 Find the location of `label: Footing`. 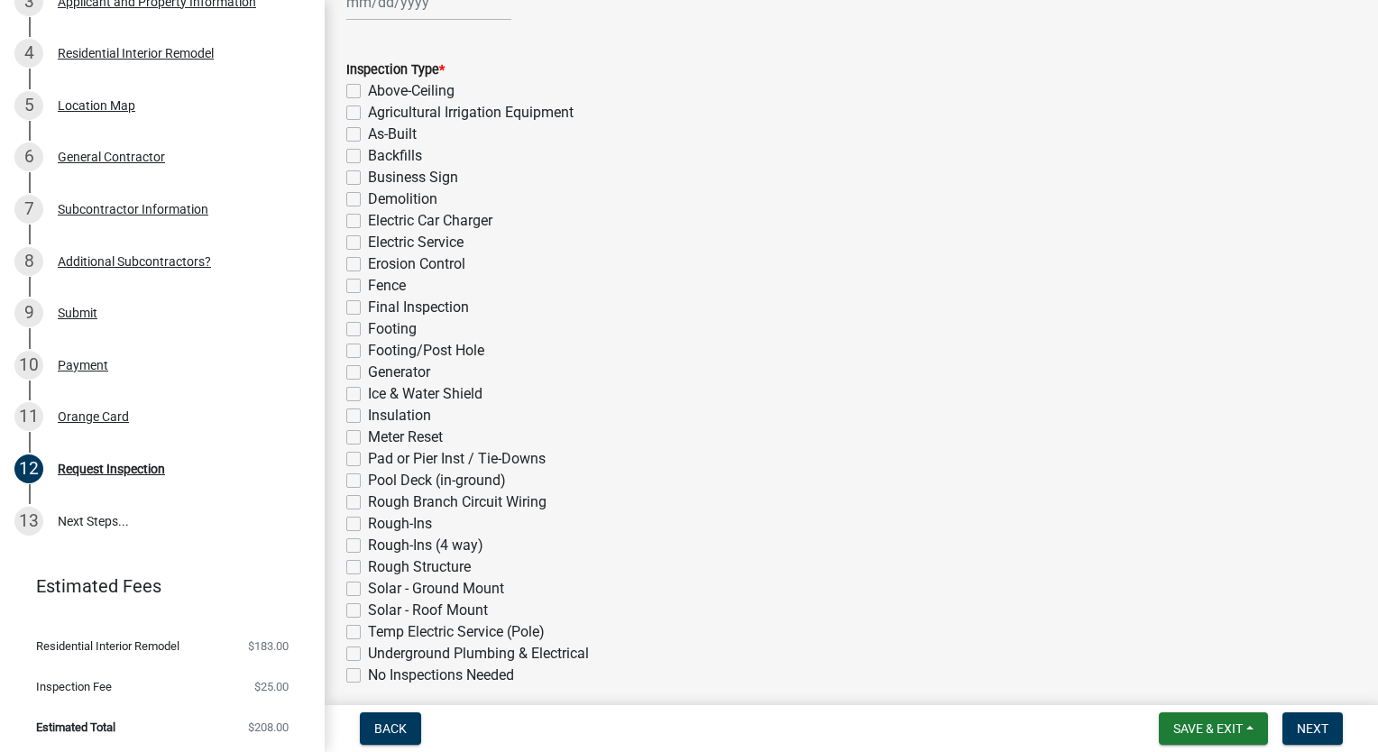

label: Footing is located at coordinates (392, 329).